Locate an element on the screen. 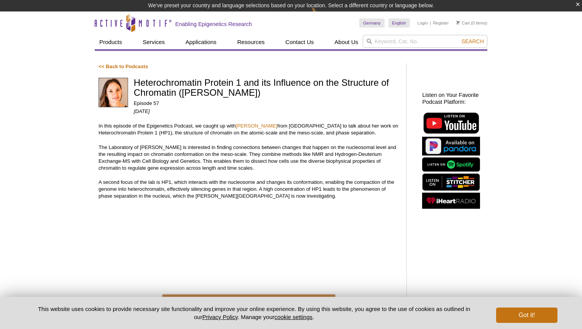 The height and width of the screenshot is (329, 582). a: Cart is located at coordinates (463, 23).